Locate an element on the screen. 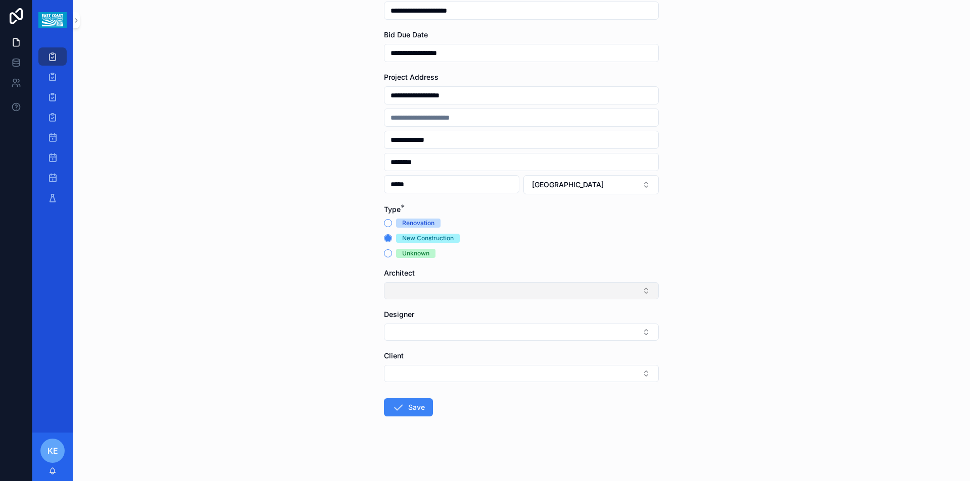  div: scrollable content is located at coordinates (53, 130).